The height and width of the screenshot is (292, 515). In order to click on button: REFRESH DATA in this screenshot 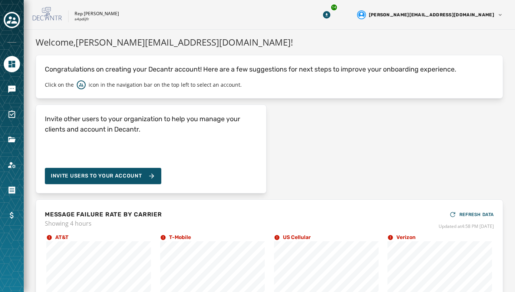, I will do `click(472, 215)`.